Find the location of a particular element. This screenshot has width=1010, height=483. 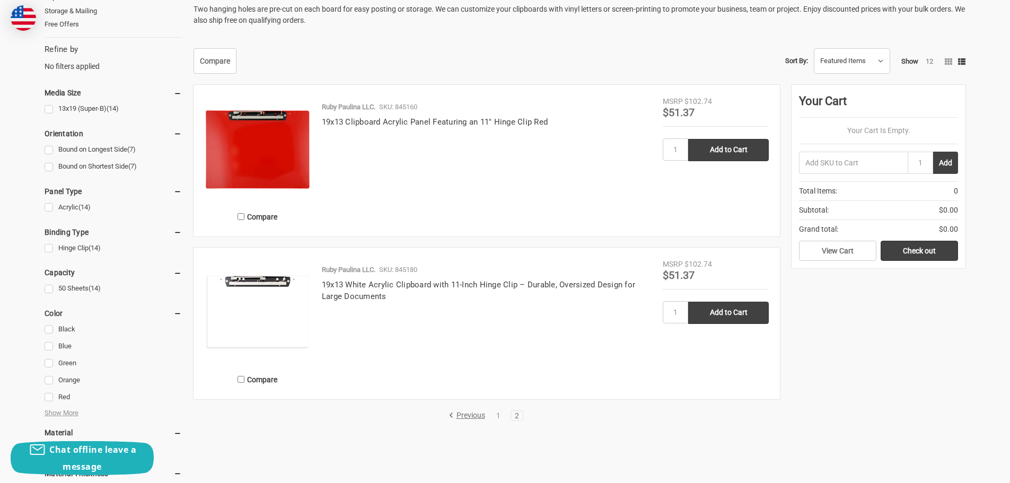

button: Chat offline leave a message is located at coordinates (82, 458).